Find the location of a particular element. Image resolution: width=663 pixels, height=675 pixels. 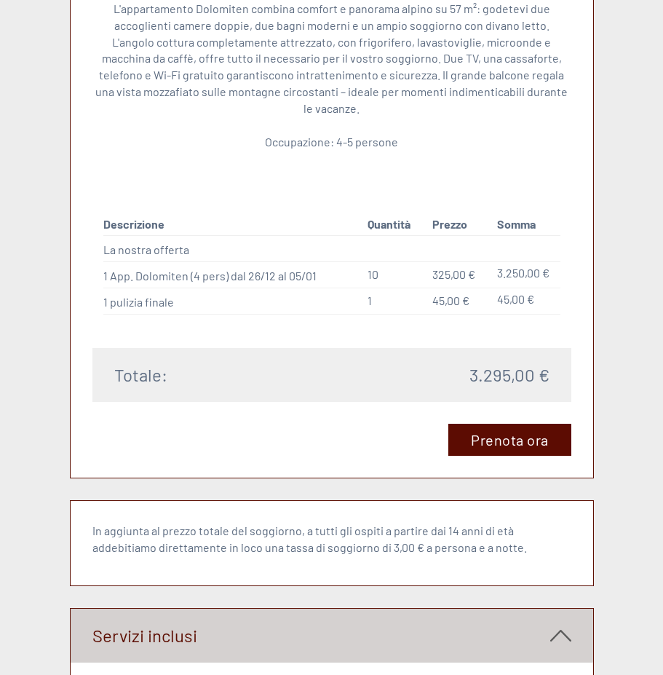

th: Somma is located at coordinates (526, 224).